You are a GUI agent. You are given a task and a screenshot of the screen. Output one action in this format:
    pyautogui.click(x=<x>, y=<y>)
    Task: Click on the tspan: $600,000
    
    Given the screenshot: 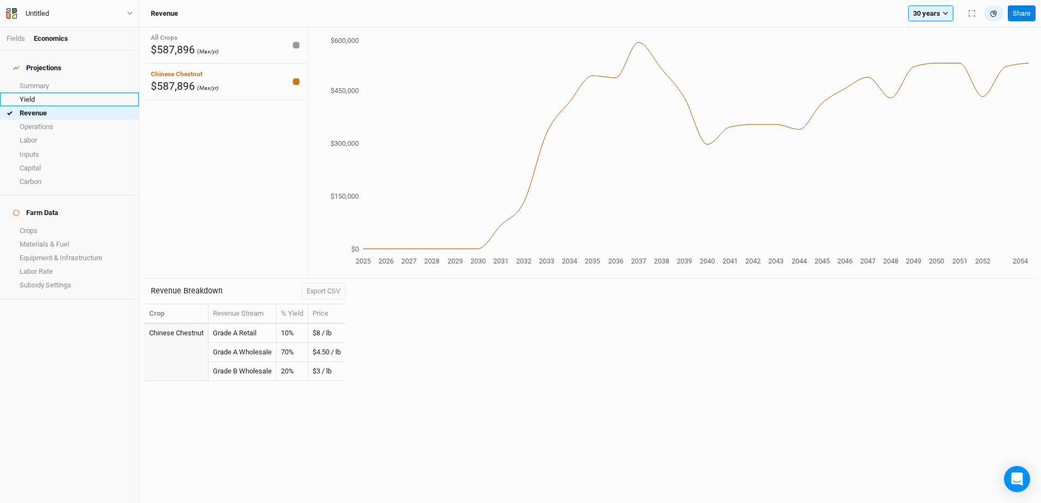 What is the action you would take?
    pyautogui.click(x=345, y=40)
    